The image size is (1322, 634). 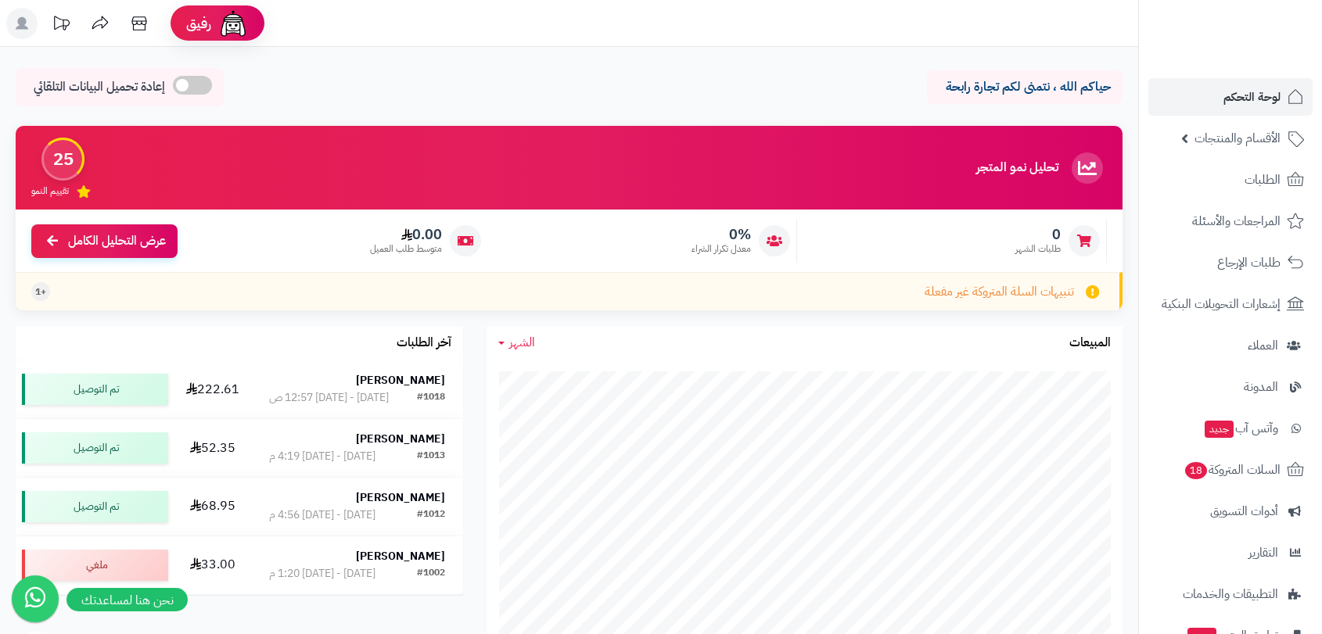 What do you see at coordinates (999, 292) in the screenshot?
I see `span: تنبيهات السلة المتروكة غير مفعلة` at bounding box center [999, 292].